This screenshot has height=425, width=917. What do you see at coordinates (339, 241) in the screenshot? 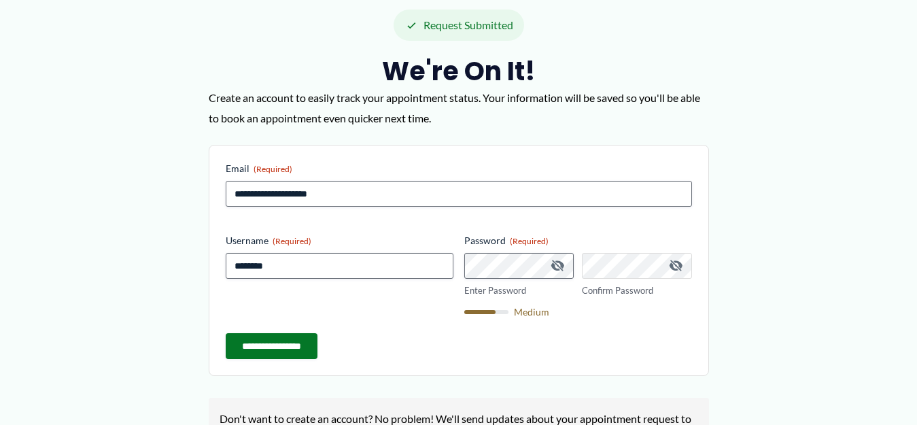
I see `label: Username` at bounding box center [339, 241].